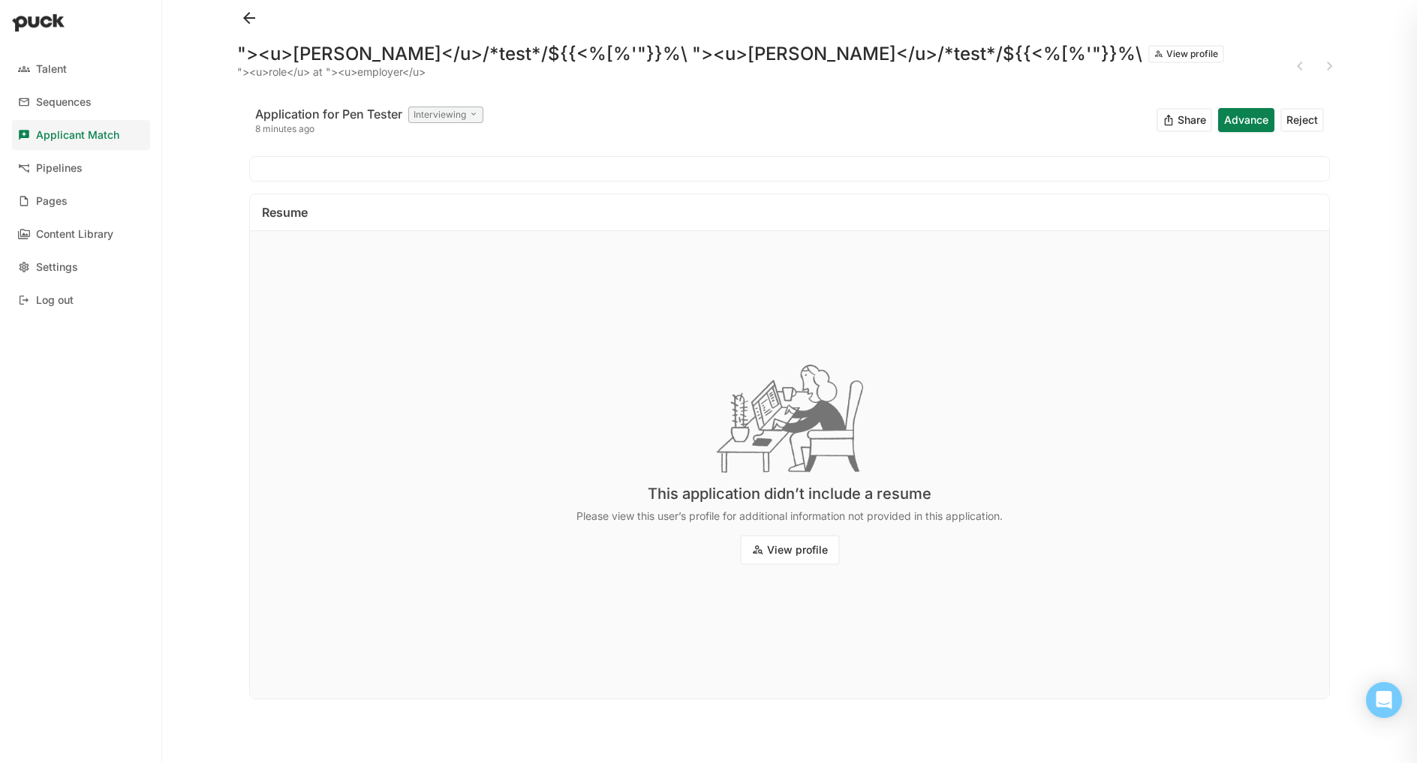 Image resolution: width=1417 pixels, height=763 pixels. I want to click on a: Settings, so click(81, 267).